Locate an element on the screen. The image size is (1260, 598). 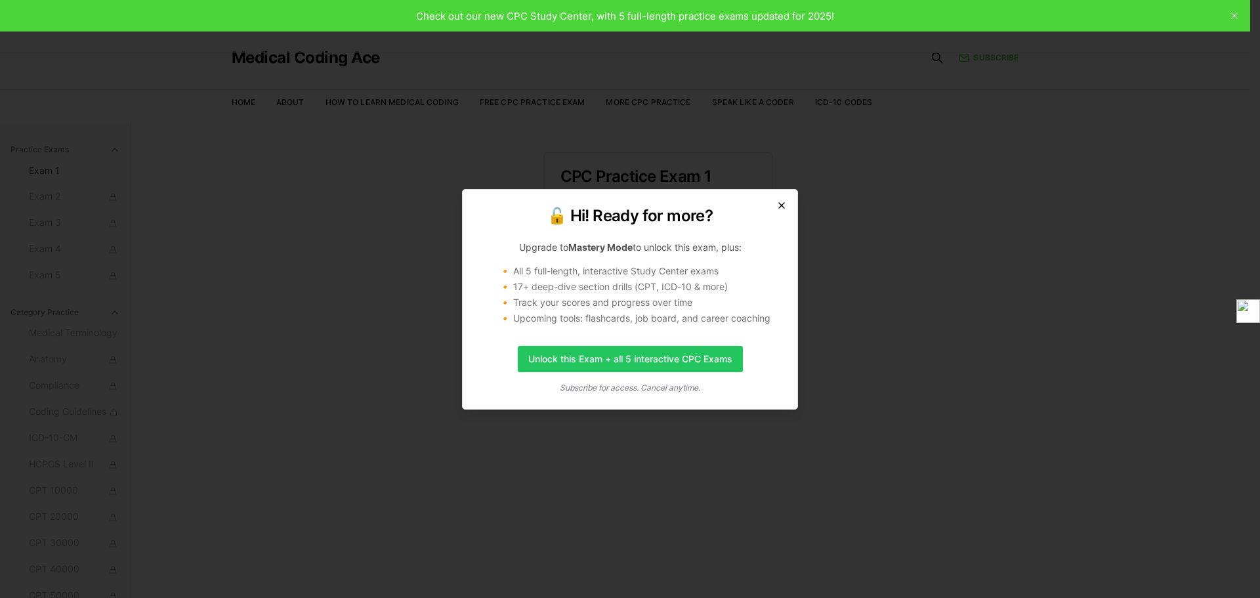
h2: 🔓 Hi! Ready for more? is located at coordinates (630, 216).